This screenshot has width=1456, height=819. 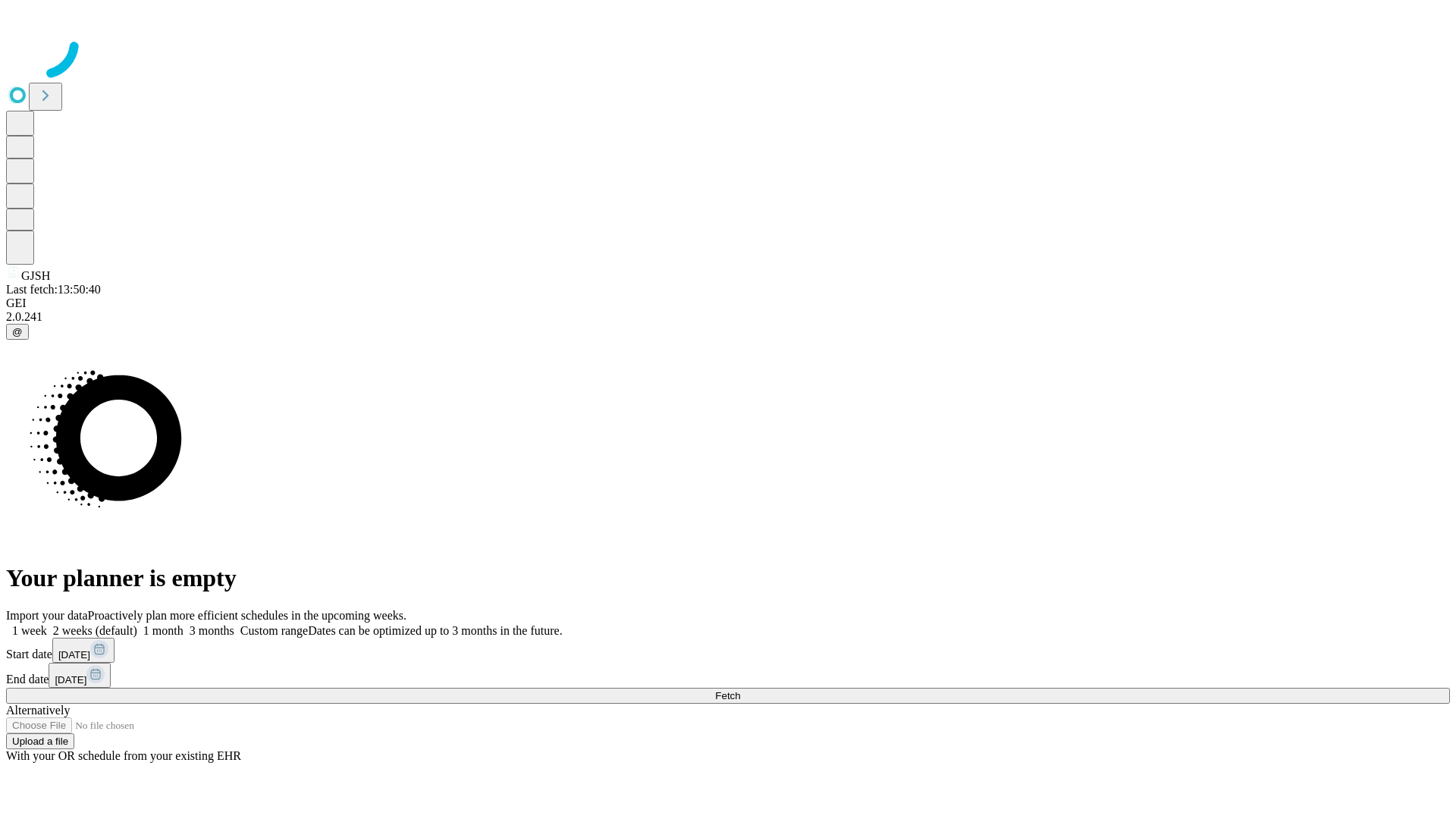 What do you see at coordinates (29, 630) in the screenshot?
I see `span: 1 week` at bounding box center [29, 630].